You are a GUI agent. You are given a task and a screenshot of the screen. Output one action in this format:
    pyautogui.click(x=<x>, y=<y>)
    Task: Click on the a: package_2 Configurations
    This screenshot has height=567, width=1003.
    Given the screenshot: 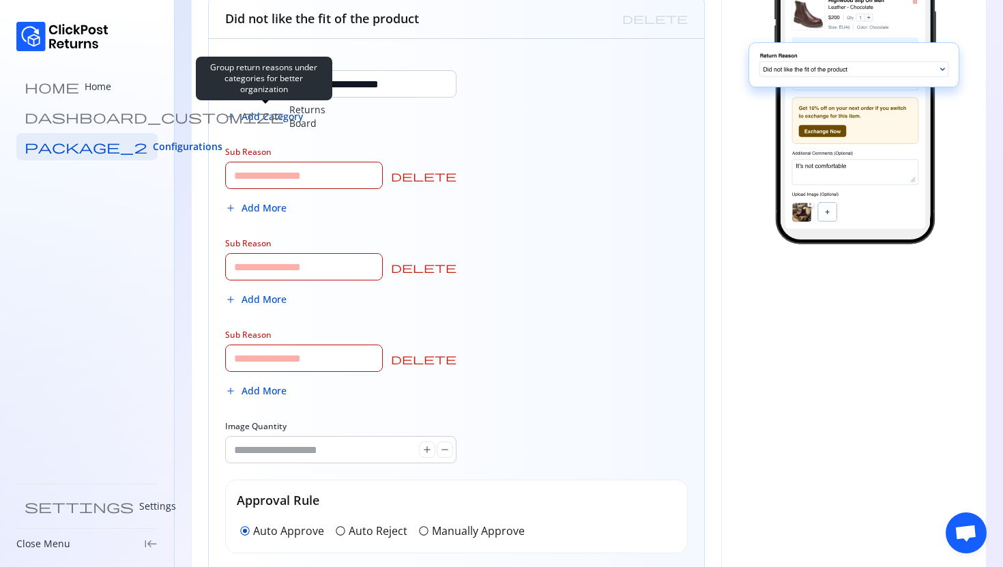 What is the action you would take?
    pyautogui.click(x=87, y=147)
    